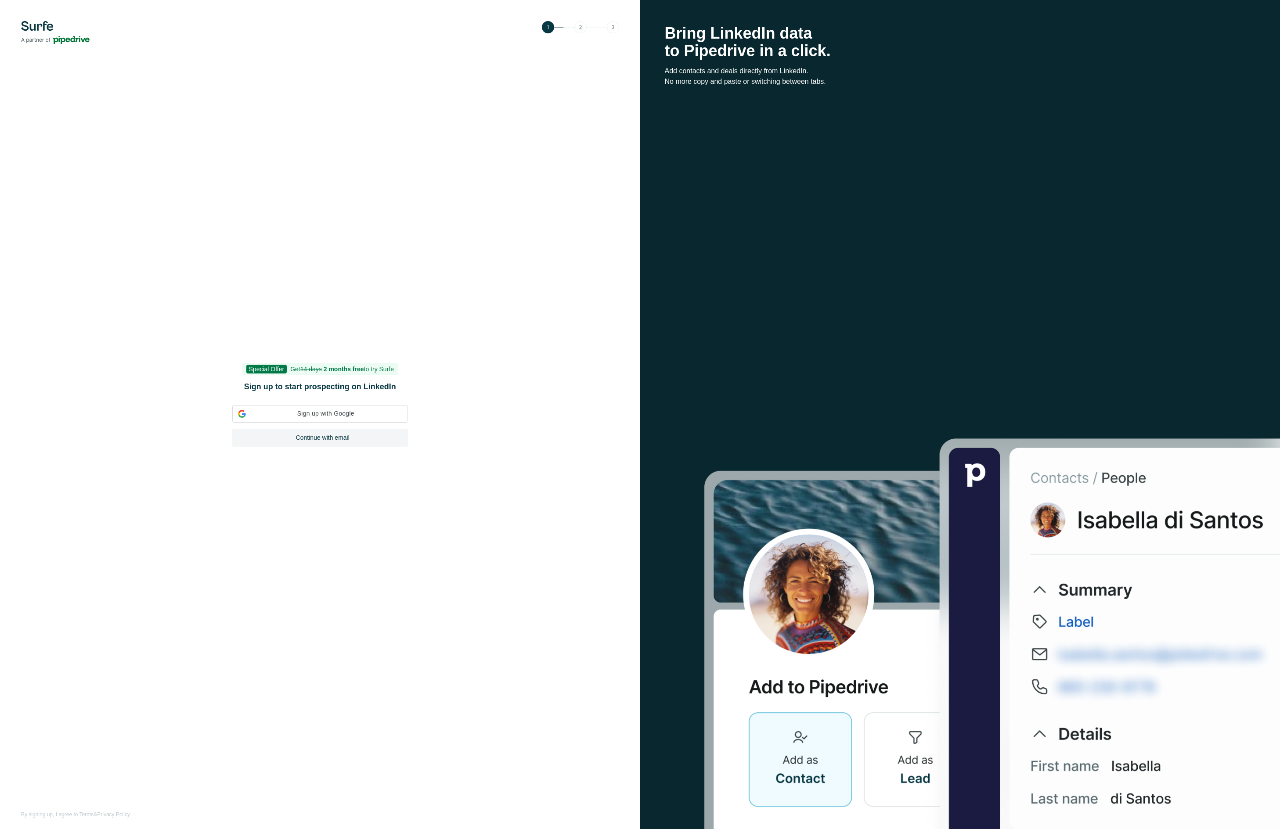 Image resolution: width=1280 pixels, height=829 pixels. What do you see at coordinates (320, 414) in the screenshot?
I see `div: Sign up with Google` at bounding box center [320, 414].